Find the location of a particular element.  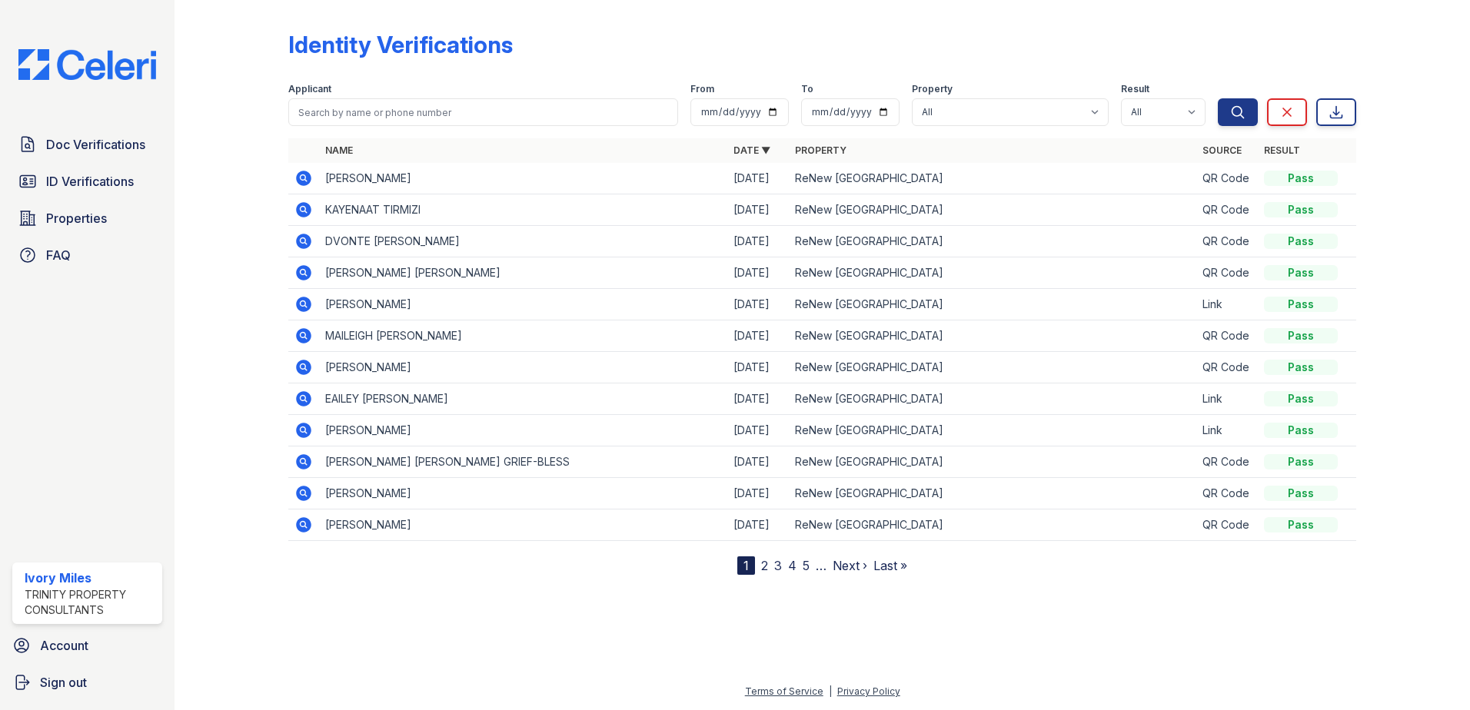

button: Sign out is located at coordinates (87, 683).